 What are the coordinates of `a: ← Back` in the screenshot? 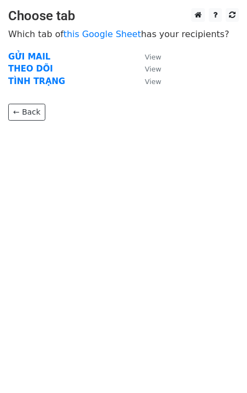 It's located at (27, 112).